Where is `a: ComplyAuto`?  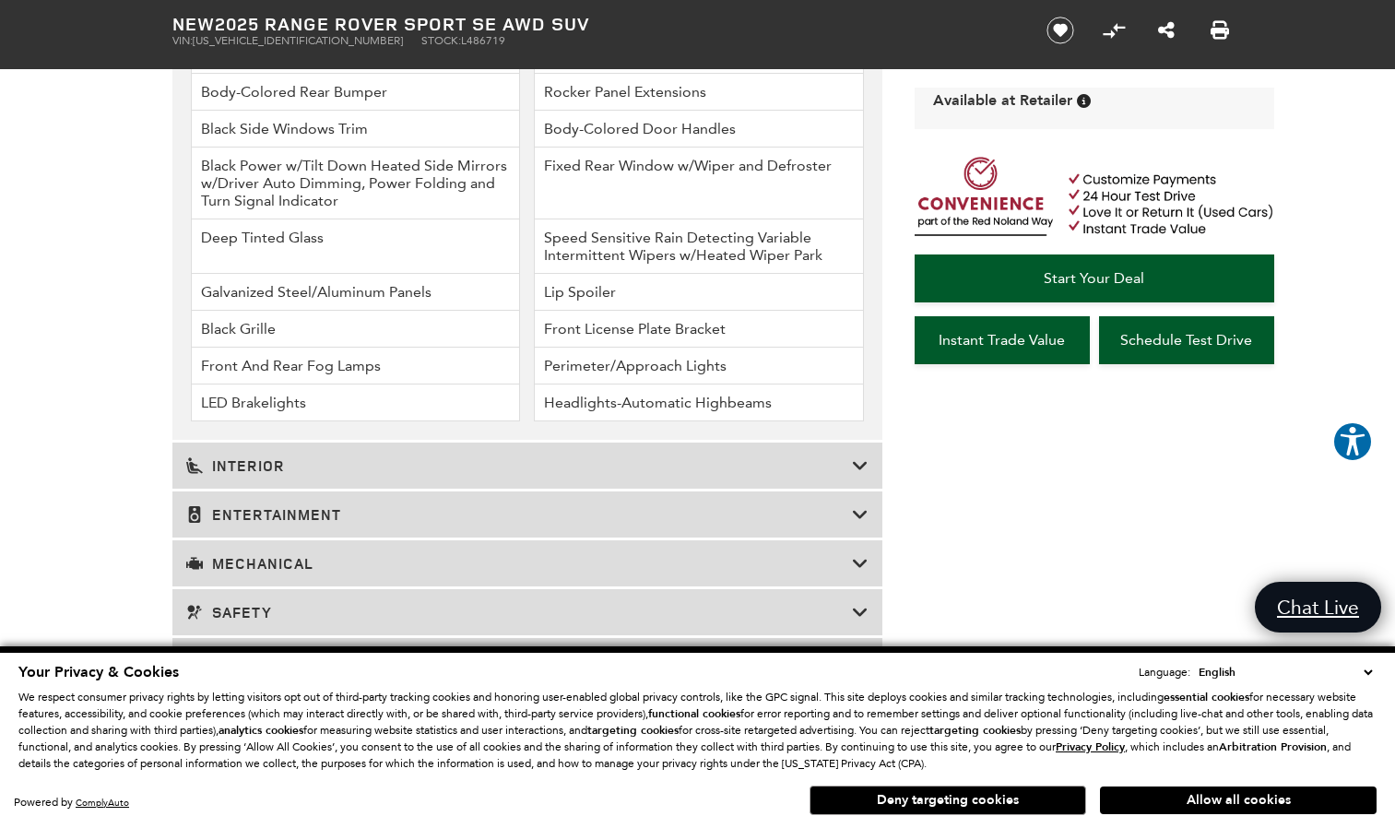 a: ComplyAuto is located at coordinates (102, 802).